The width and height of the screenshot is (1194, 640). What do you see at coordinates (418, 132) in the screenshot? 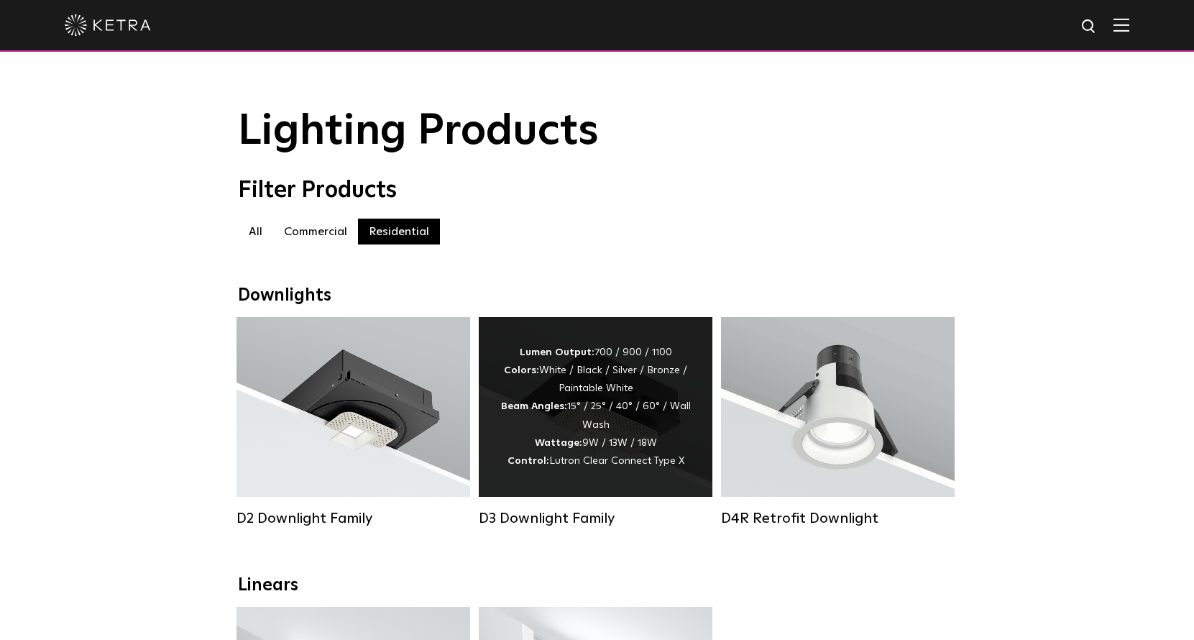
I see `span: Lighting Products` at bounding box center [418, 132].